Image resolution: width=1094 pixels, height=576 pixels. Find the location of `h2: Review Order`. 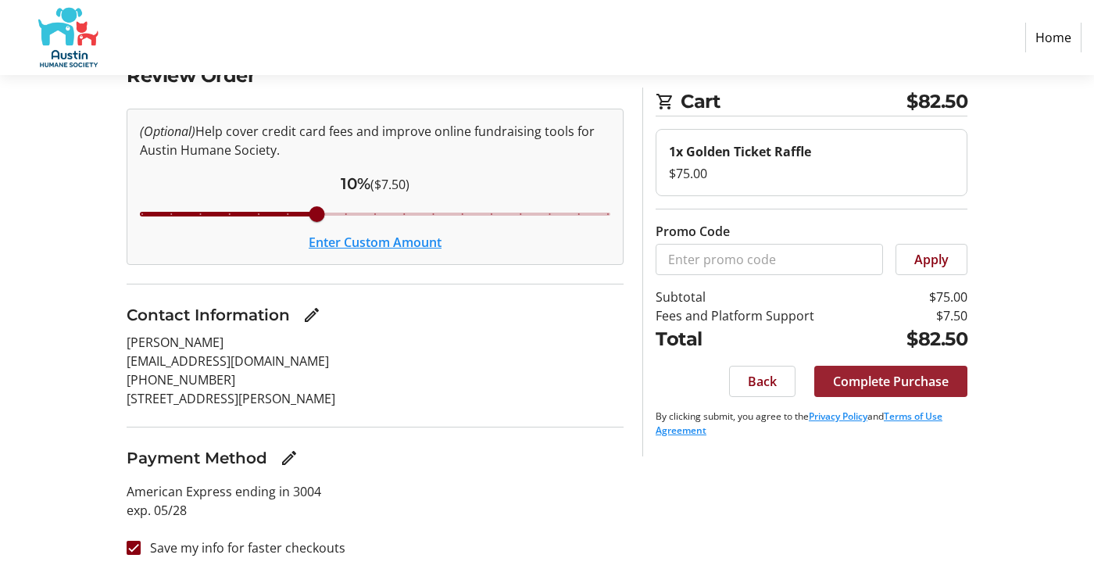

h2: Review Order is located at coordinates (375, 76).